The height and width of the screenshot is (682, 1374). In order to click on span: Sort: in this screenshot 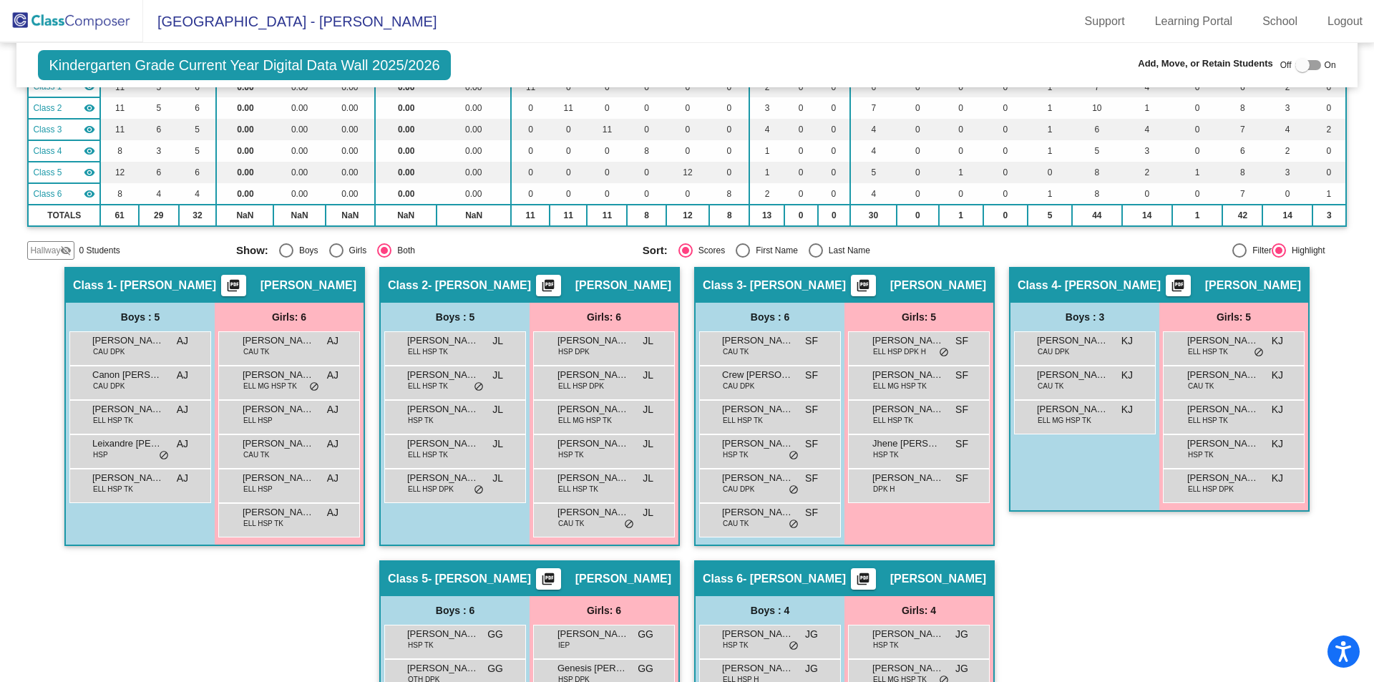, I will do `click(655, 250)`.